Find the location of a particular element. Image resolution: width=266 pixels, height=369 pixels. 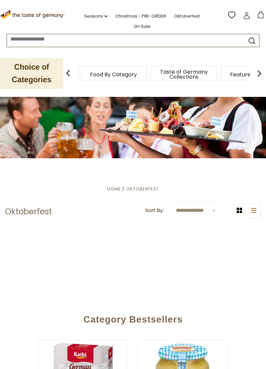

span: Oktoberfest is located at coordinates (142, 189).